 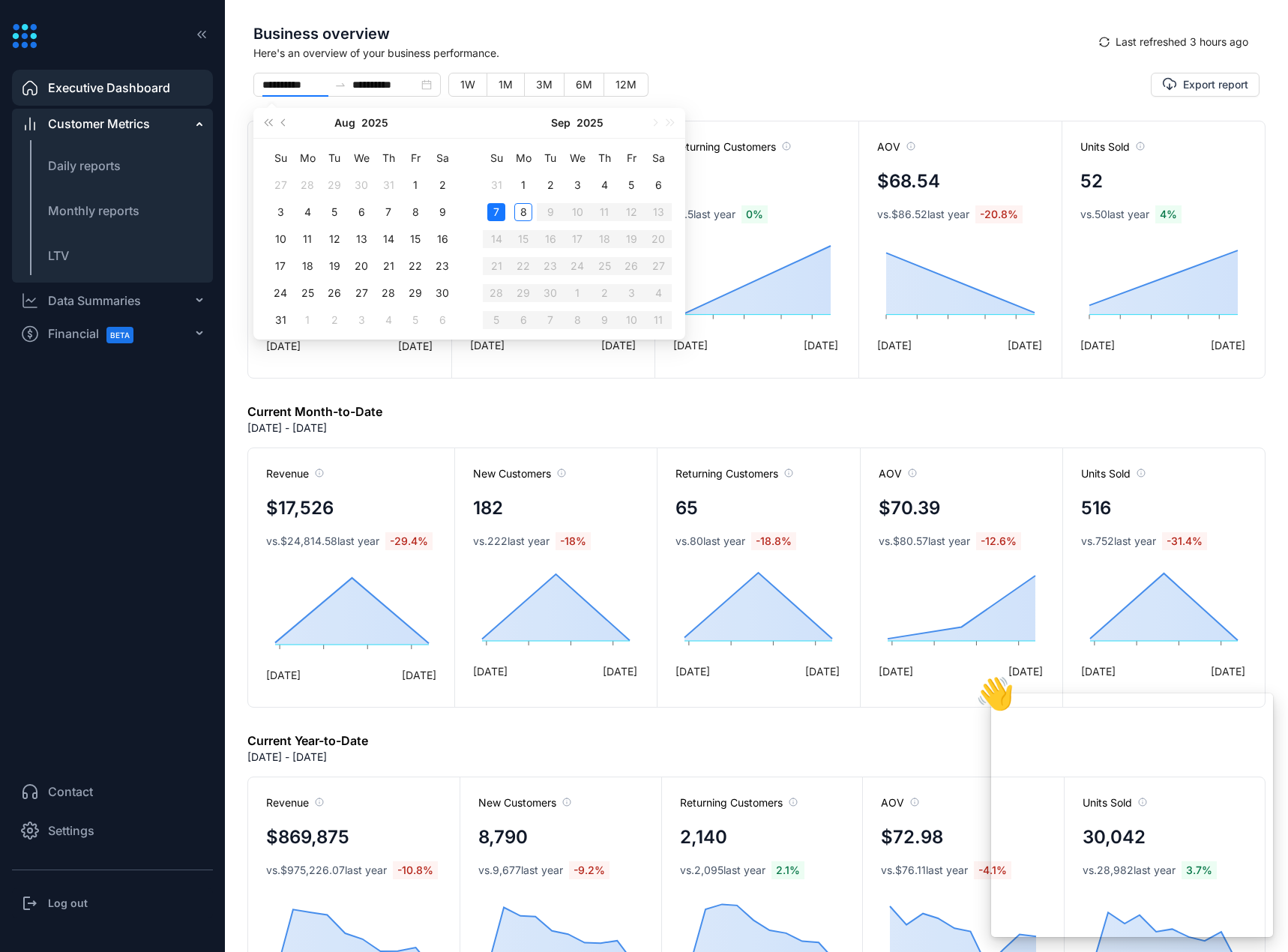 What do you see at coordinates (94, 211) in the screenshot?
I see `span: Monthly reports` at bounding box center [94, 211].